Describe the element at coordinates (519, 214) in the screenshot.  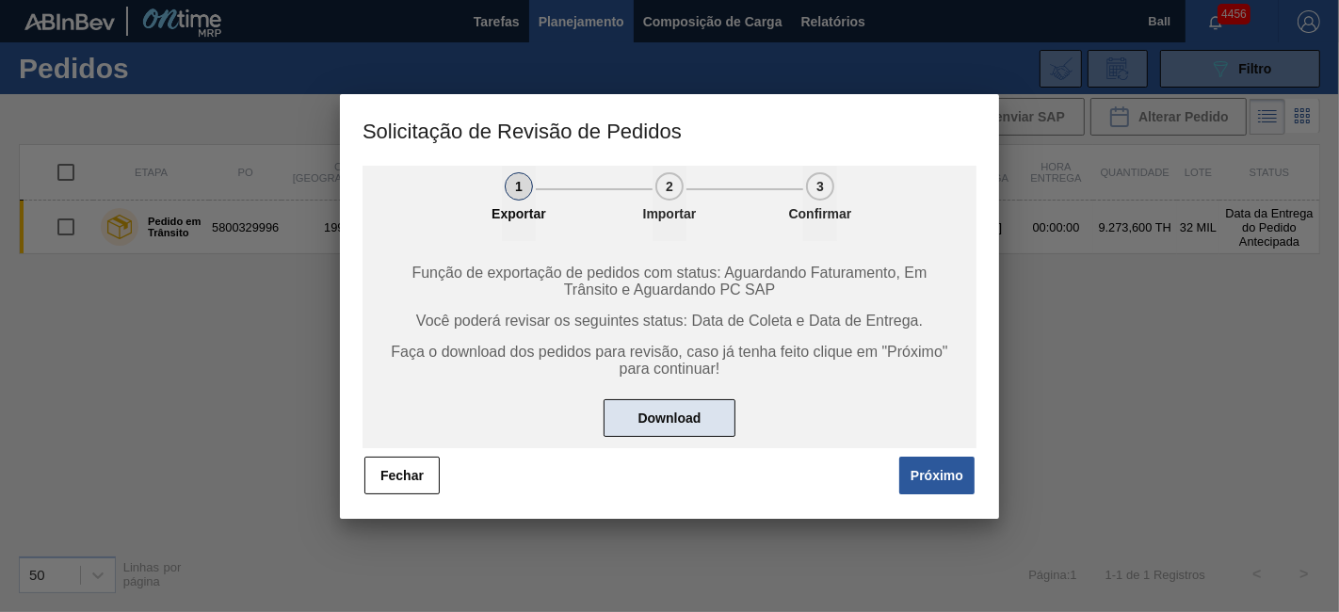
I see `p: Exportar` at that location.